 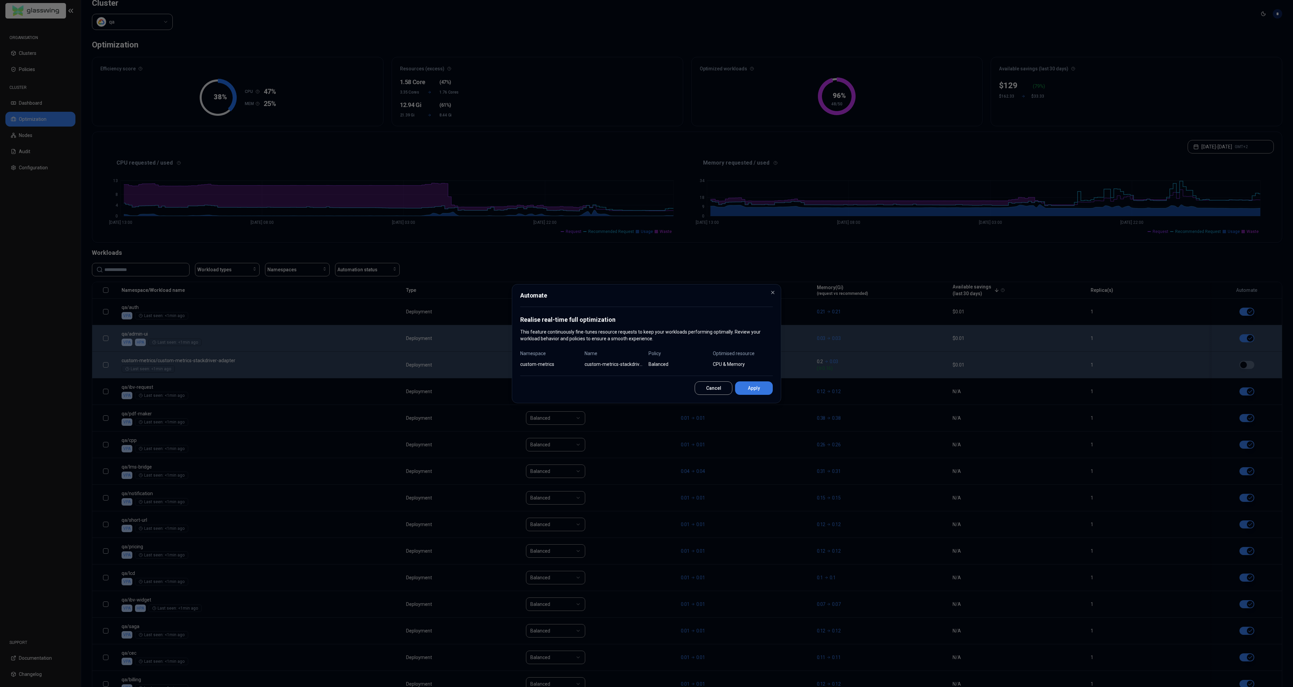 What do you see at coordinates (678, 354) in the screenshot?
I see `span: Policy` at bounding box center [678, 354].